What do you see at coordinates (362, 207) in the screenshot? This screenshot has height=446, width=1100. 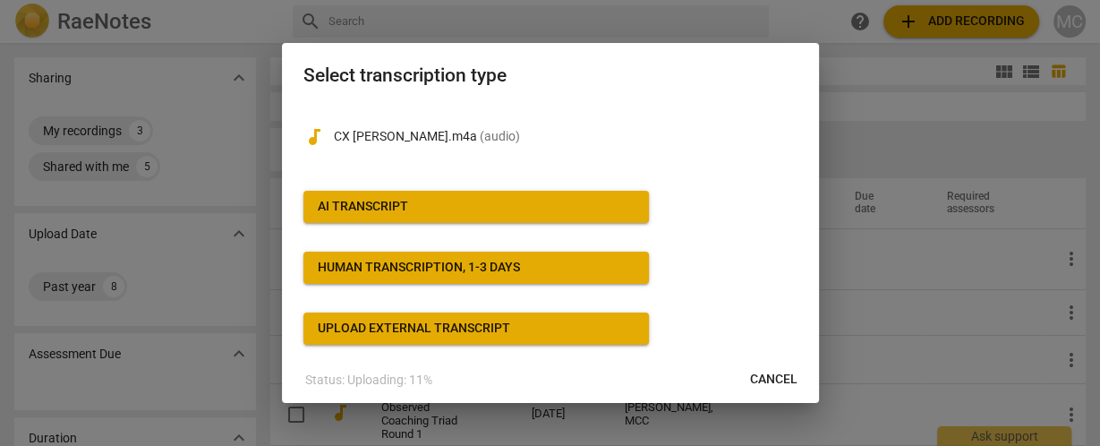 I see `div: AI Transcript` at bounding box center [362, 207].